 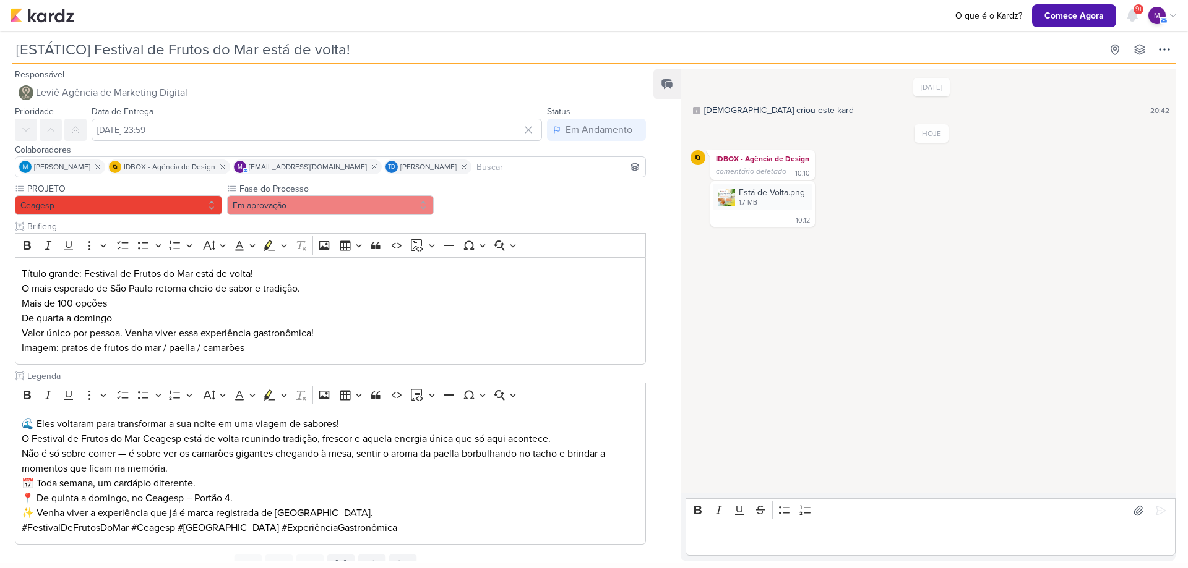 I want to click on a: O que é o Kardz?, so click(x=988, y=15).